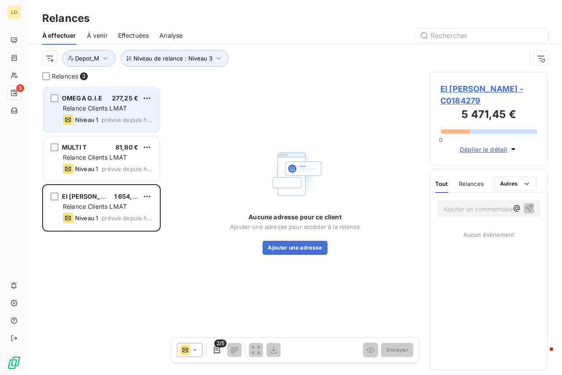 The image size is (562, 375). I want to click on button: Ajouter une adresse, so click(295, 248).